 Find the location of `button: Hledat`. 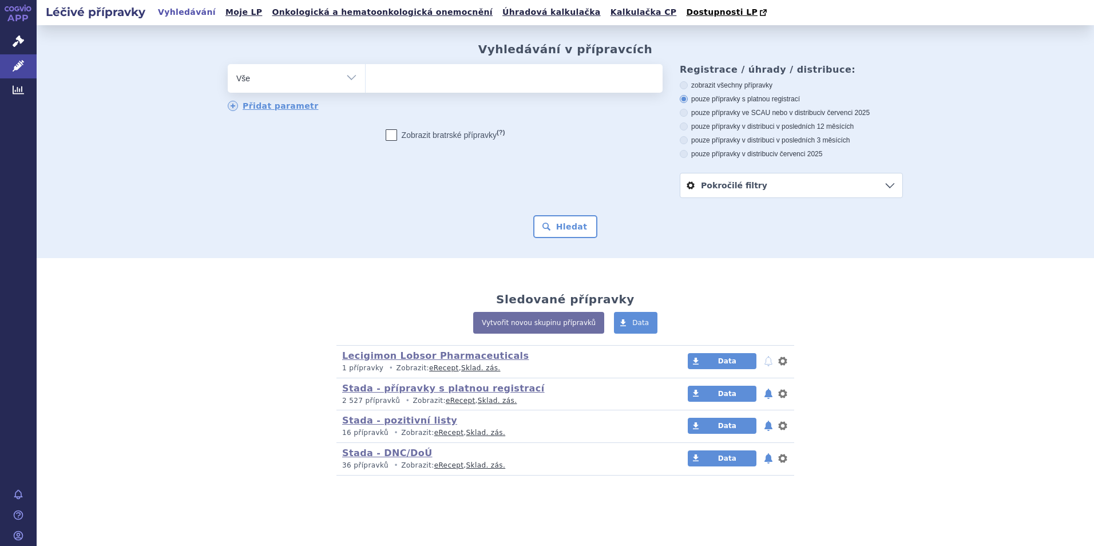

button: Hledat is located at coordinates (565, 227).